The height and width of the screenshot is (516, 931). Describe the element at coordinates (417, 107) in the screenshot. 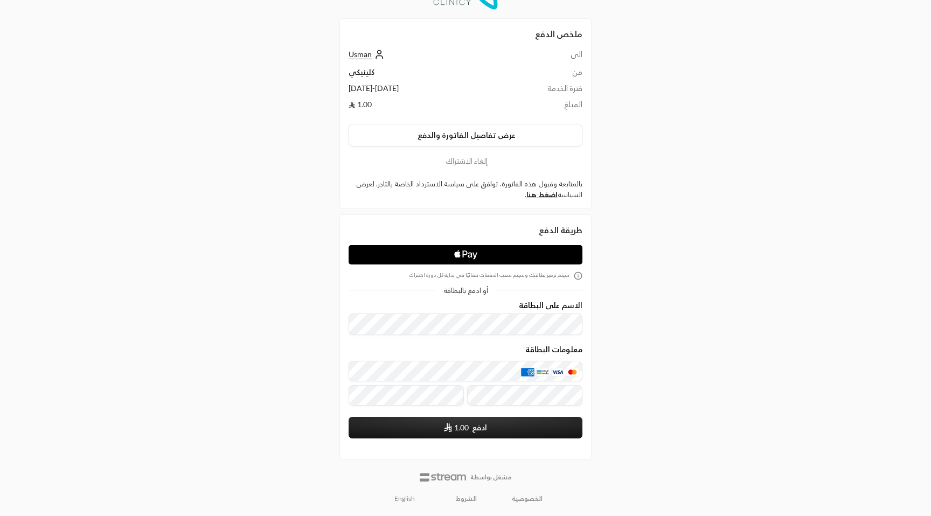

I see `td: 1.00` at that location.